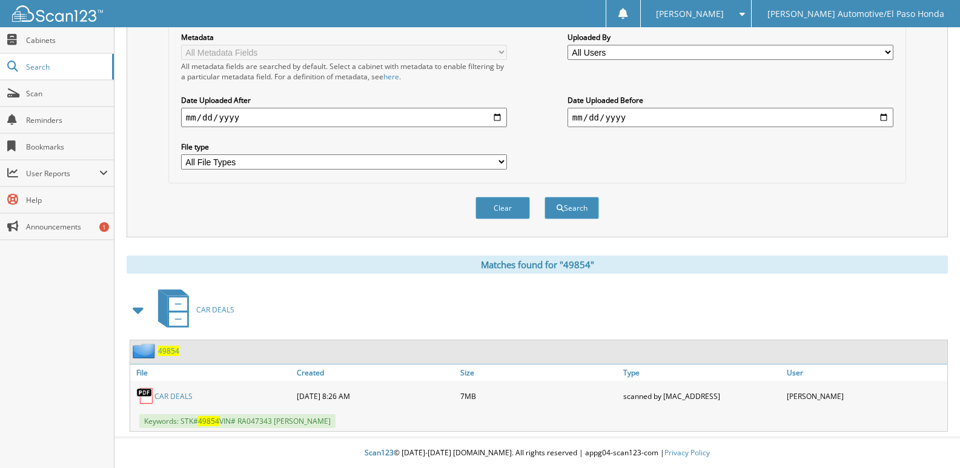  I want to click on label: Date Uploaded Before, so click(730, 100).